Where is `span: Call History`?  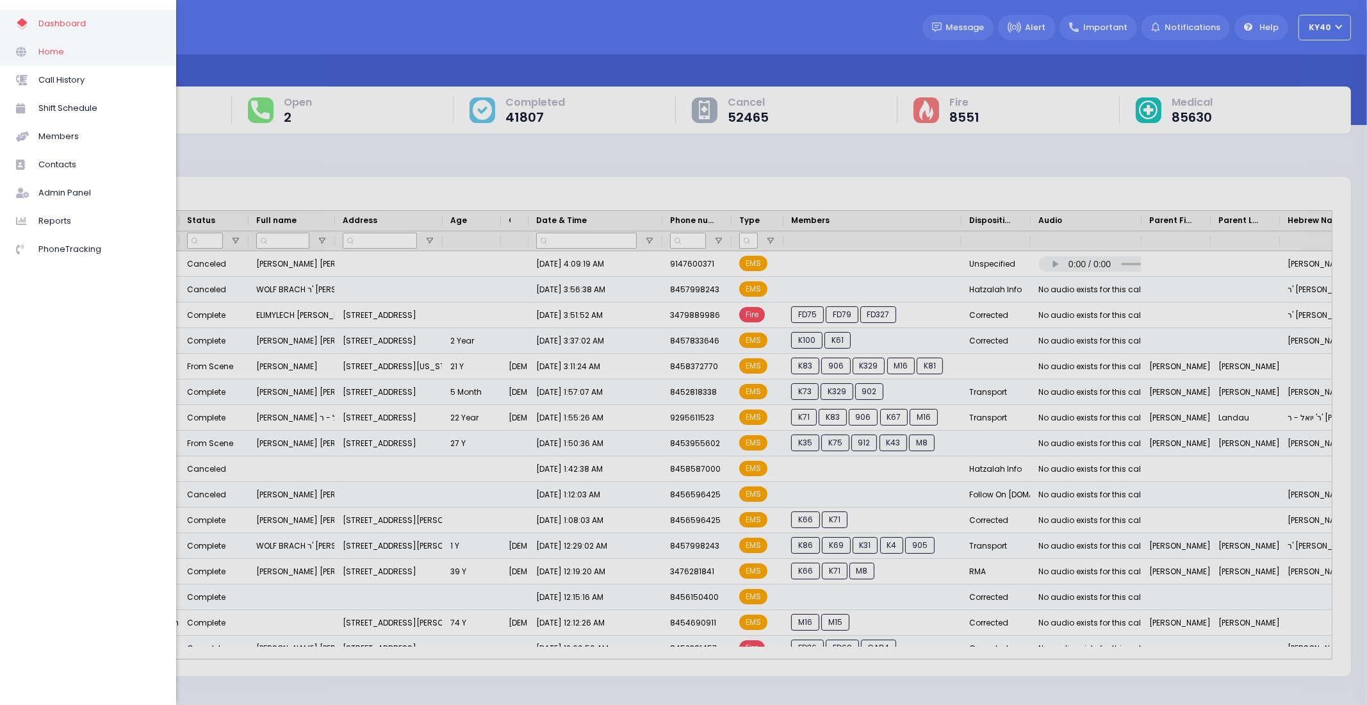 span: Call History is located at coordinates (99, 80).